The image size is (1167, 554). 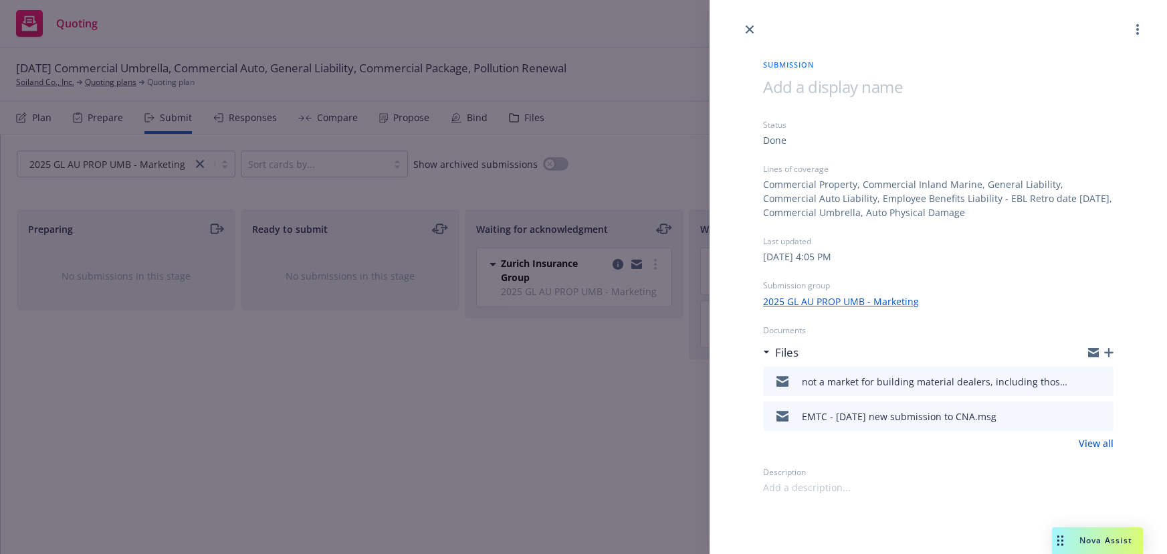 I want to click on h3: Files, so click(x=787, y=353).